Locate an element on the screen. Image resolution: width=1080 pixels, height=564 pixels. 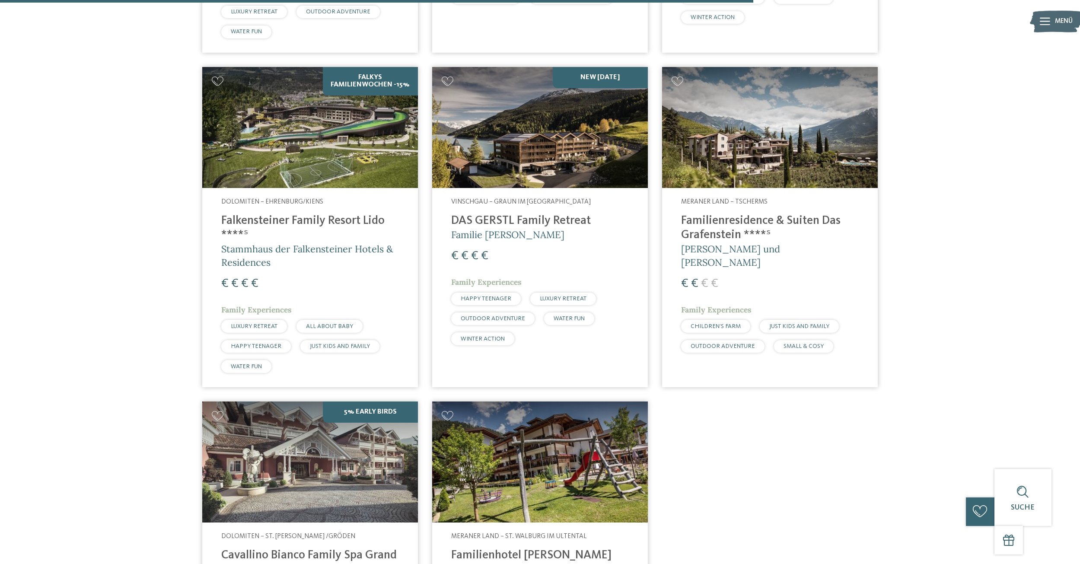
a: Familienhotels gesucht? Hier findet ihr die besten! Meraner Land – Tscherms Familienresidence & S... is located at coordinates (770, 227).